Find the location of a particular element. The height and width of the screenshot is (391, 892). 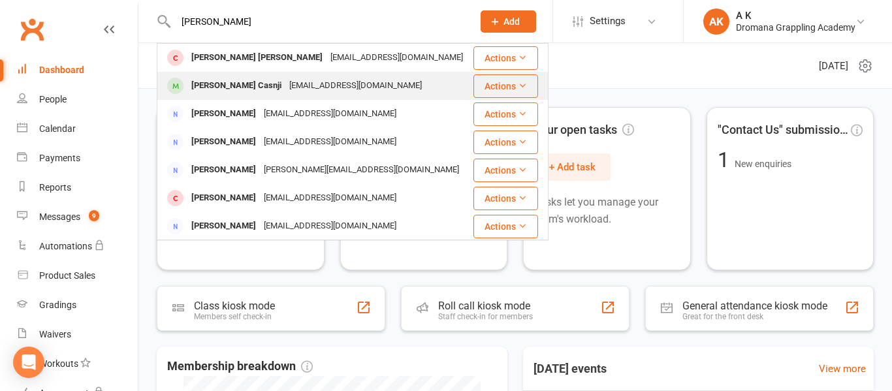

a: View more is located at coordinates (843, 369).